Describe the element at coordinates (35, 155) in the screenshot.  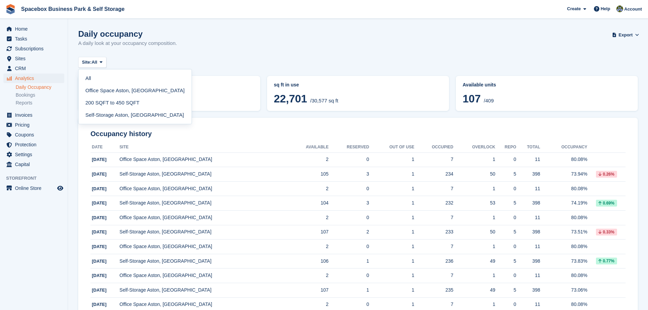
I see `span: Settings` at that location.